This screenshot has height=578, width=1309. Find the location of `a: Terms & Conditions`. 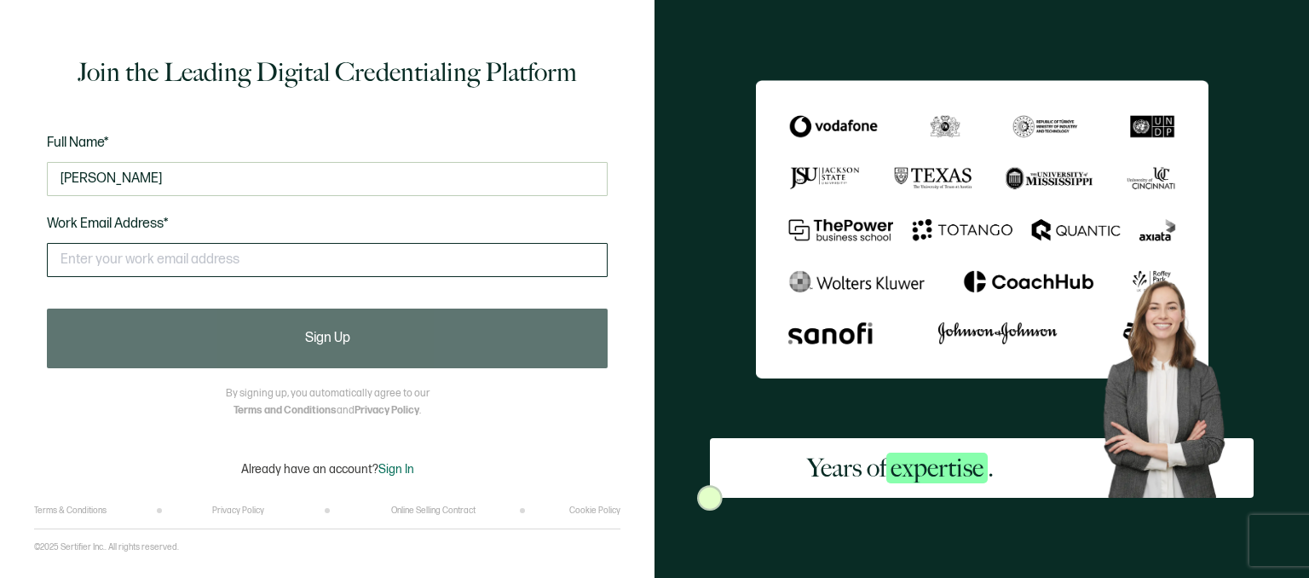

a: Terms & Conditions is located at coordinates (70, 511).